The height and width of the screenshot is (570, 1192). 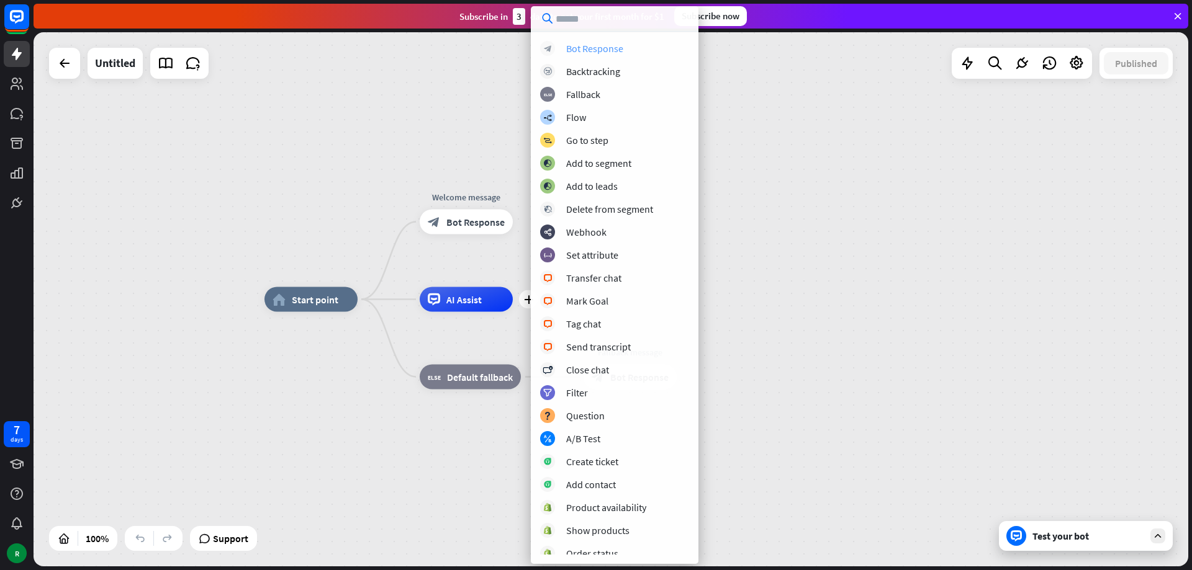 I want to click on span: Support, so click(x=230, y=539).